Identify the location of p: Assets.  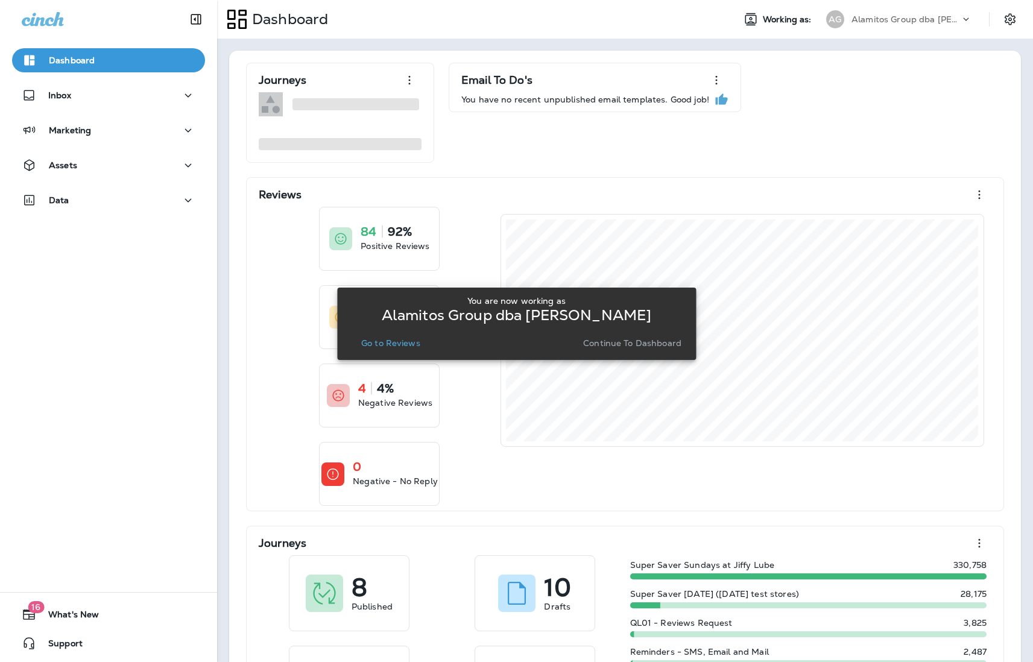
(63, 165).